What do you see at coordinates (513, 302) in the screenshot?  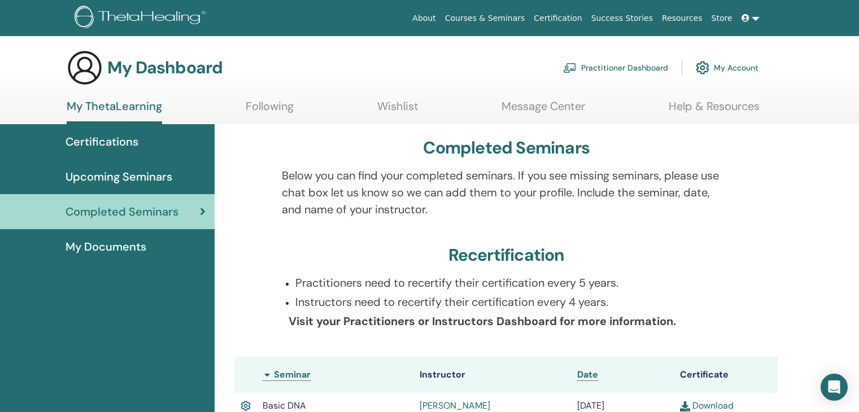 I see `p: Instructors need to recertify their certification every 4 years.` at bounding box center [513, 302].